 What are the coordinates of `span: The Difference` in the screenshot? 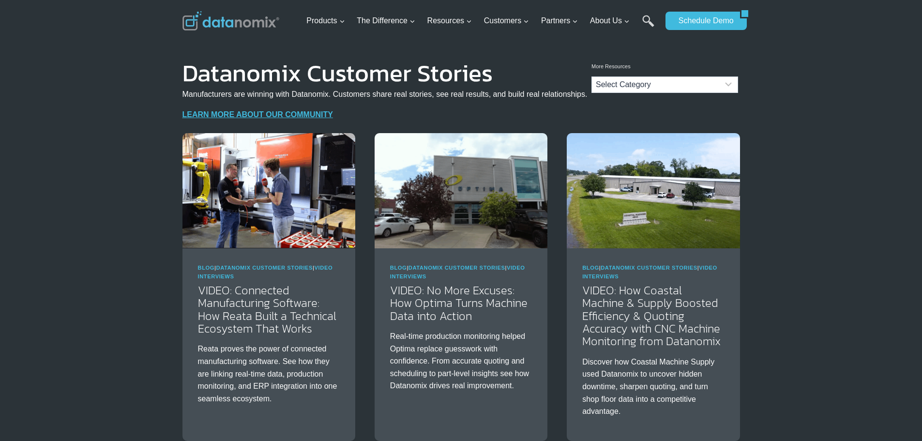 It's located at (386, 21).